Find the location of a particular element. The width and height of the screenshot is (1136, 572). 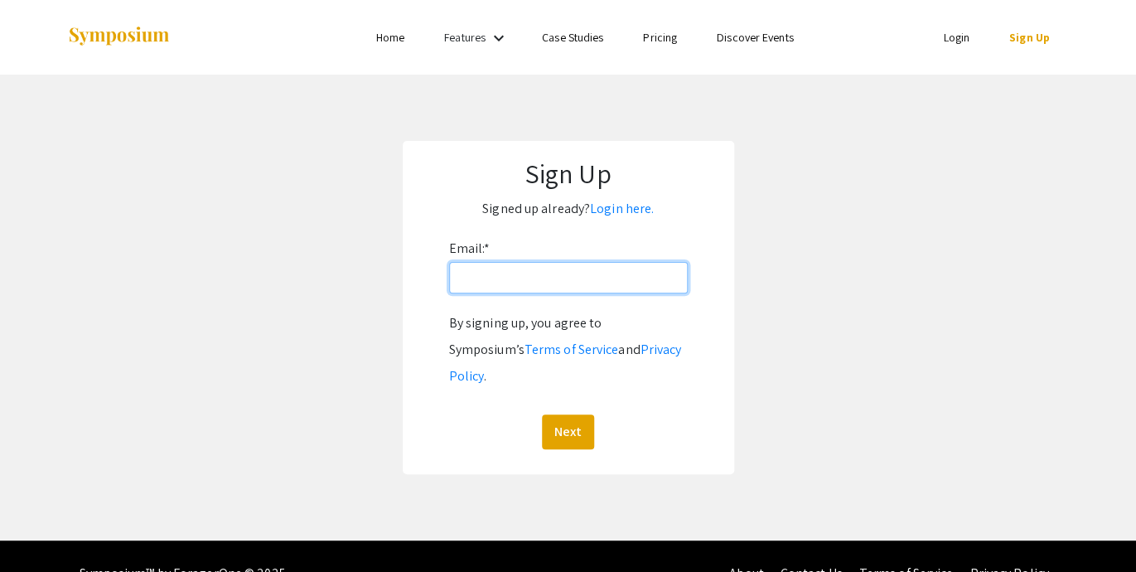

a: Pricing is located at coordinates (660, 37).